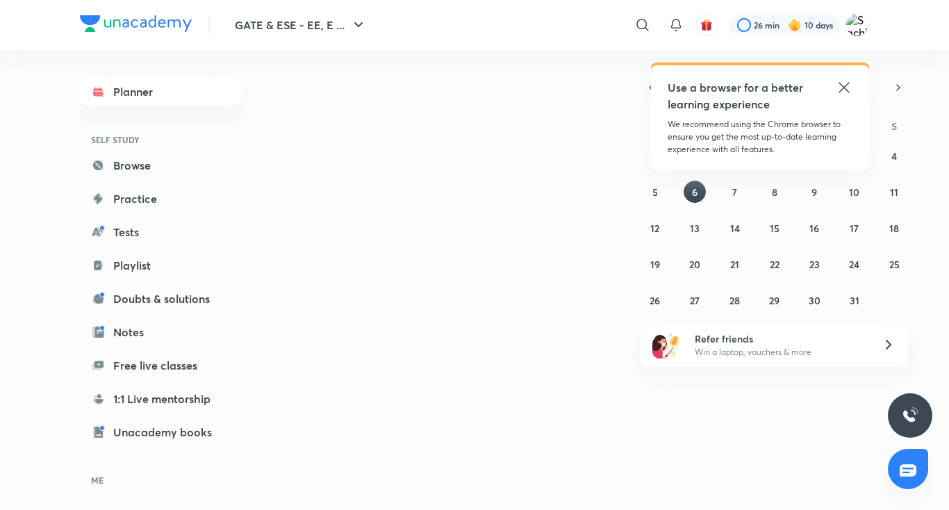  What do you see at coordinates (655, 228) in the screenshot?
I see `button: October 12, 2025` at bounding box center [655, 228].